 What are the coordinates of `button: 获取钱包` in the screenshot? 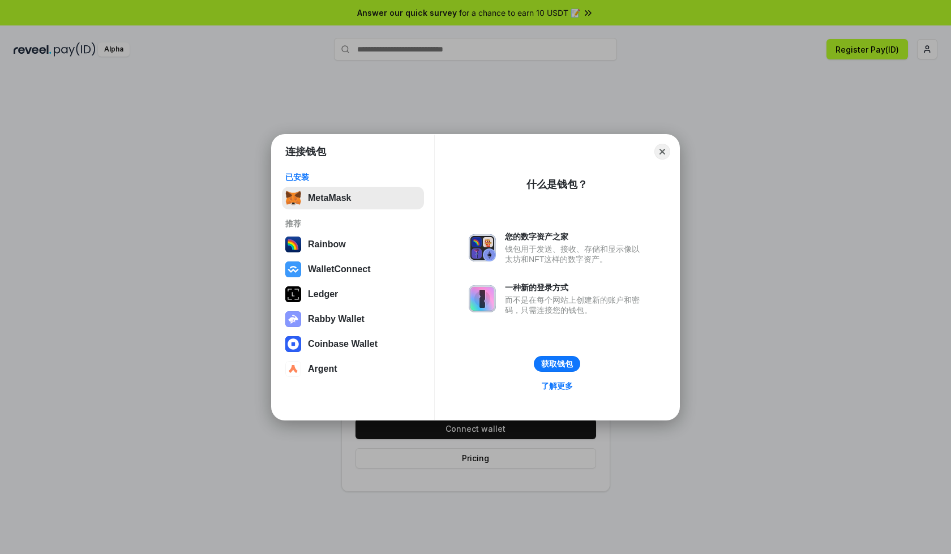 It's located at (557, 364).